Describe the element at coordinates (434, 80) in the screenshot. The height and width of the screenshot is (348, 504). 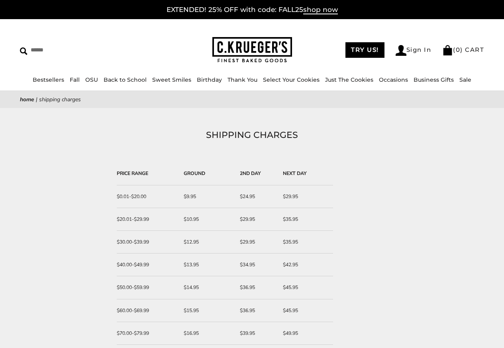
I see `a: Business Gifts` at that location.